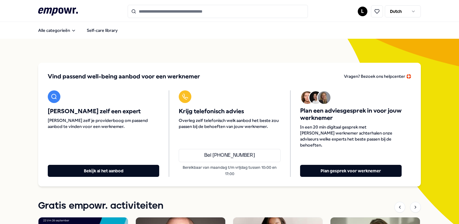 This screenshot has width=459, height=224. Describe the element at coordinates (102, 30) in the screenshot. I see `a: Self-care library` at that location.